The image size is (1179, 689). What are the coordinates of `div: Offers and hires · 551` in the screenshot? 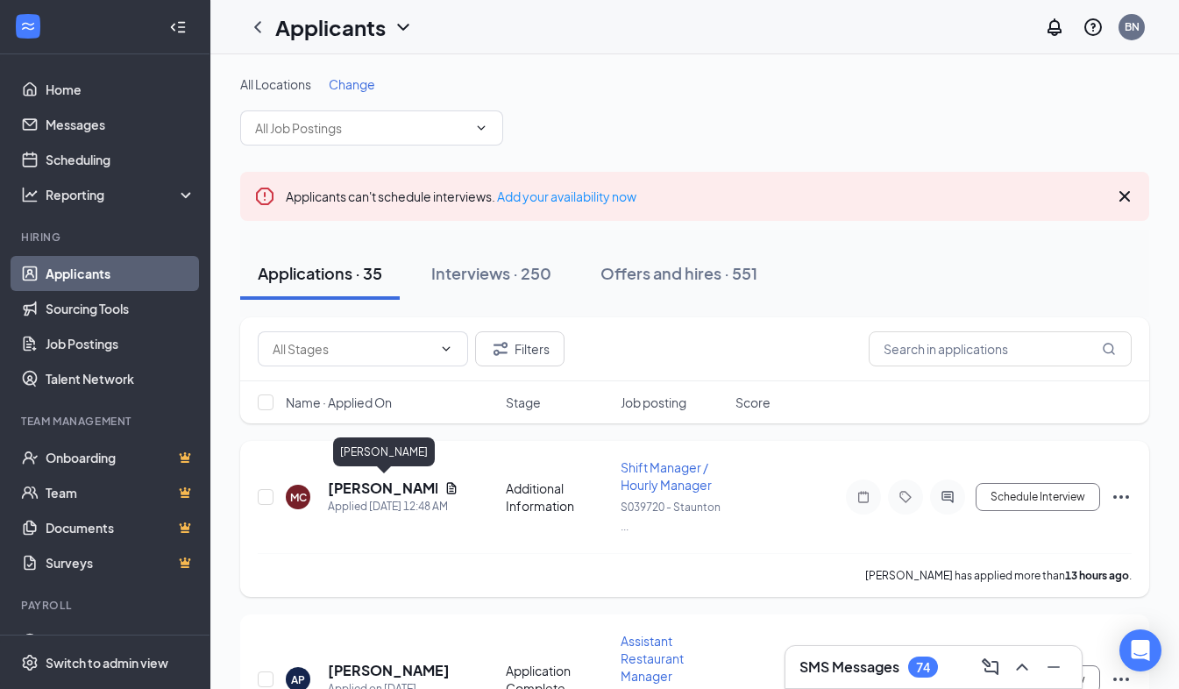 It's located at (679, 273).